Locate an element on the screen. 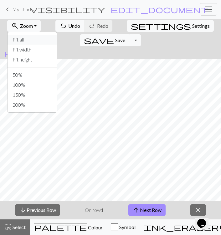  span: keyboard_arrow_left is located at coordinates (7, 9).